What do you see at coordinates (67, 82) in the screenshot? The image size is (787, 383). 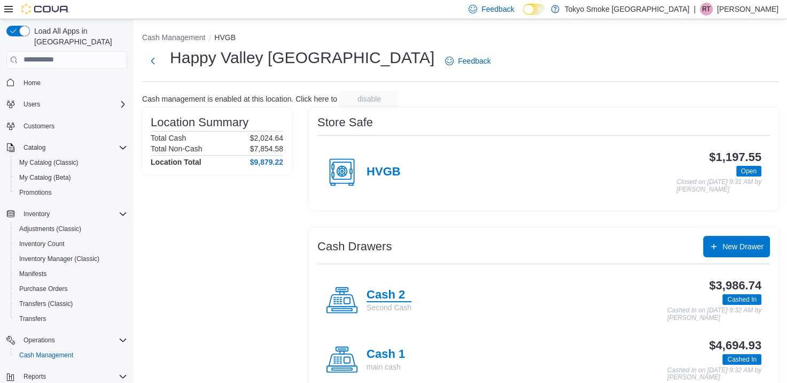 I see `button: Home` at bounding box center [67, 82].